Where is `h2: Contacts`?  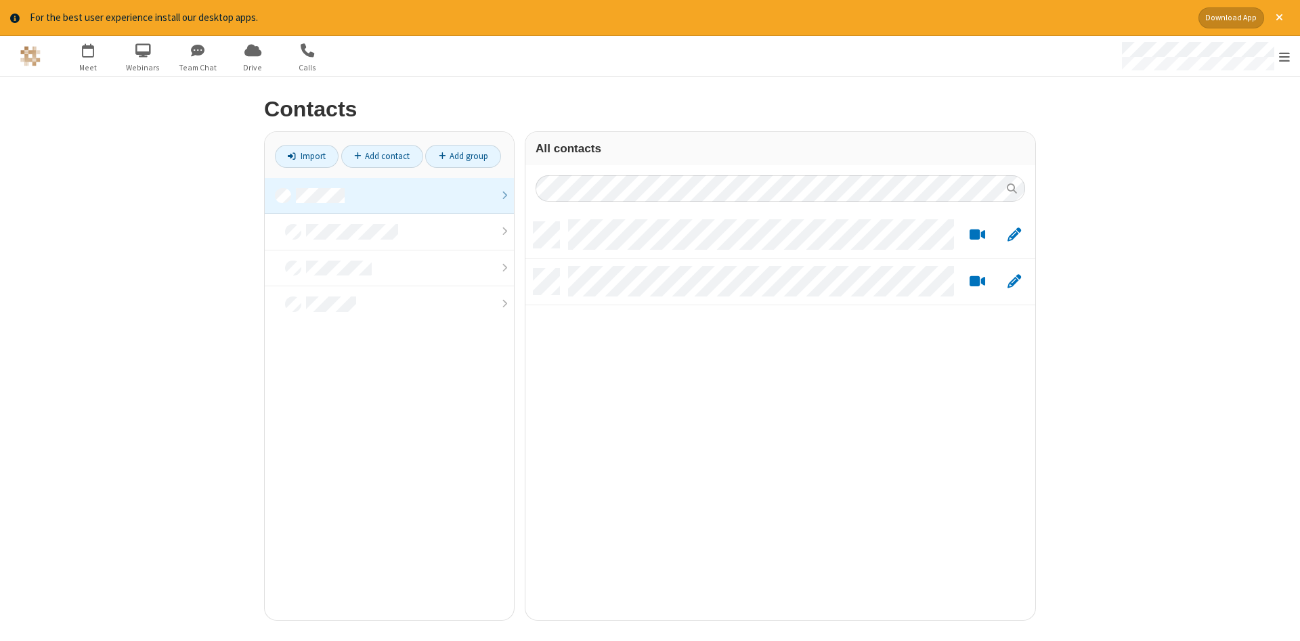
h2: Contacts is located at coordinates (650, 109).